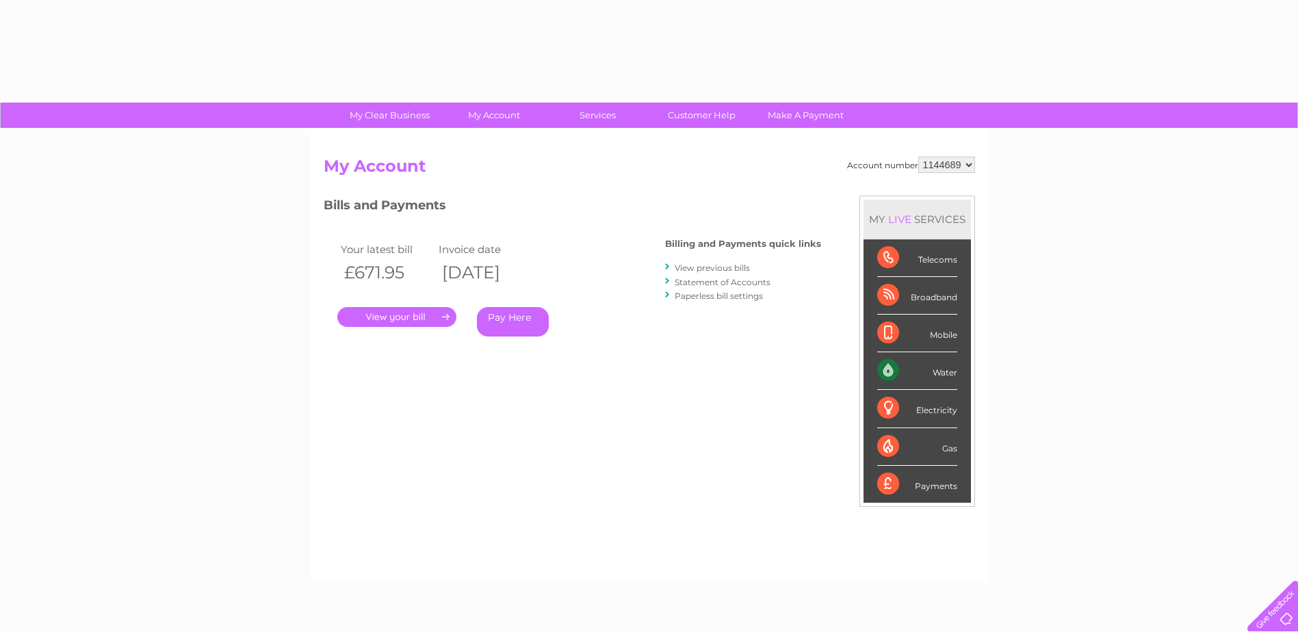 This screenshot has width=1298, height=632. What do you see at coordinates (718, 296) in the screenshot?
I see `a: Paperless bill settings` at bounding box center [718, 296].